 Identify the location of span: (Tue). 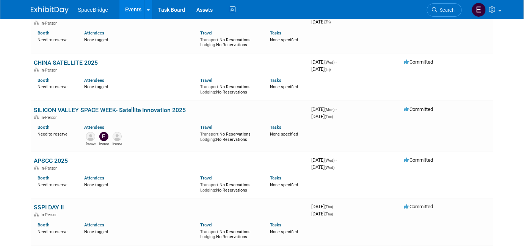
(329, 117).